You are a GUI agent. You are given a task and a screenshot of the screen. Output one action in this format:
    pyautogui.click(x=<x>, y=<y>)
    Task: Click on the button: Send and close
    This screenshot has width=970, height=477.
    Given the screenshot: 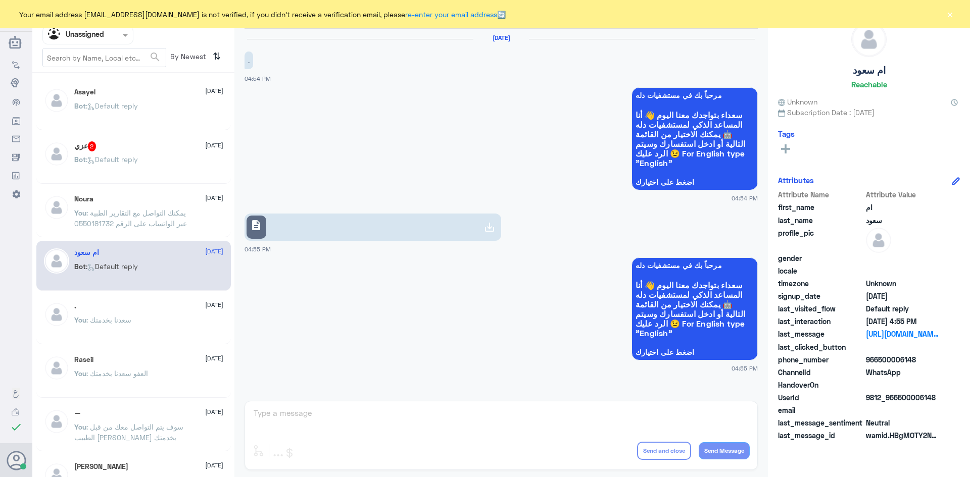 What is the action you would take?
    pyautogui.click(x=664, y=451)
    